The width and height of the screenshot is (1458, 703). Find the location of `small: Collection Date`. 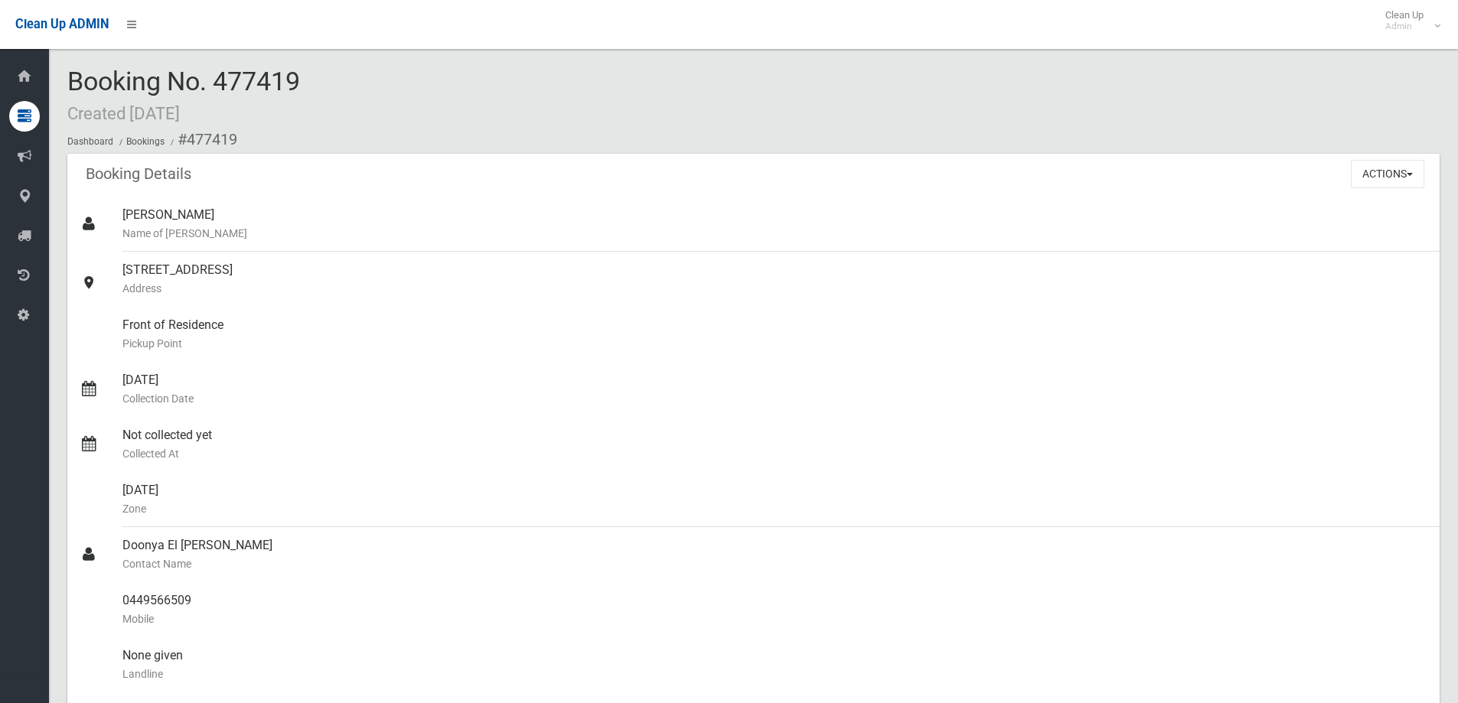

small: Collection Date is located at coordinates (775, 399).